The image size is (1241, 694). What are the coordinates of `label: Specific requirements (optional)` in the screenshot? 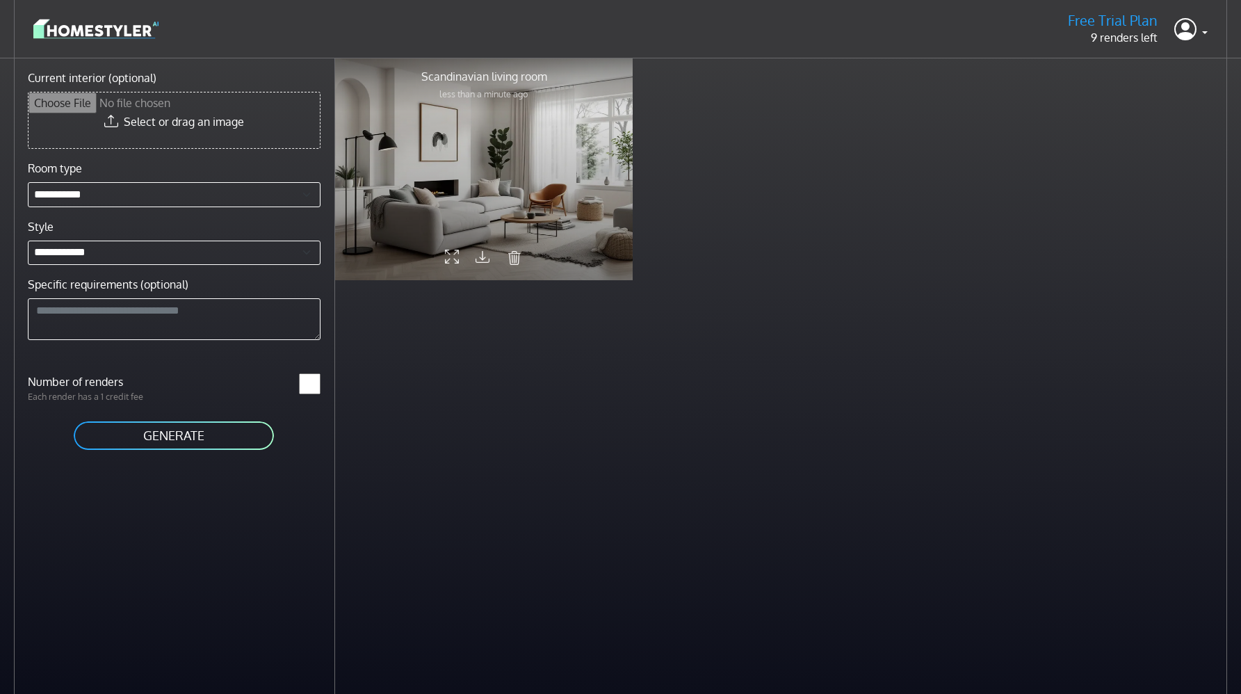 It's located at (108, 284).